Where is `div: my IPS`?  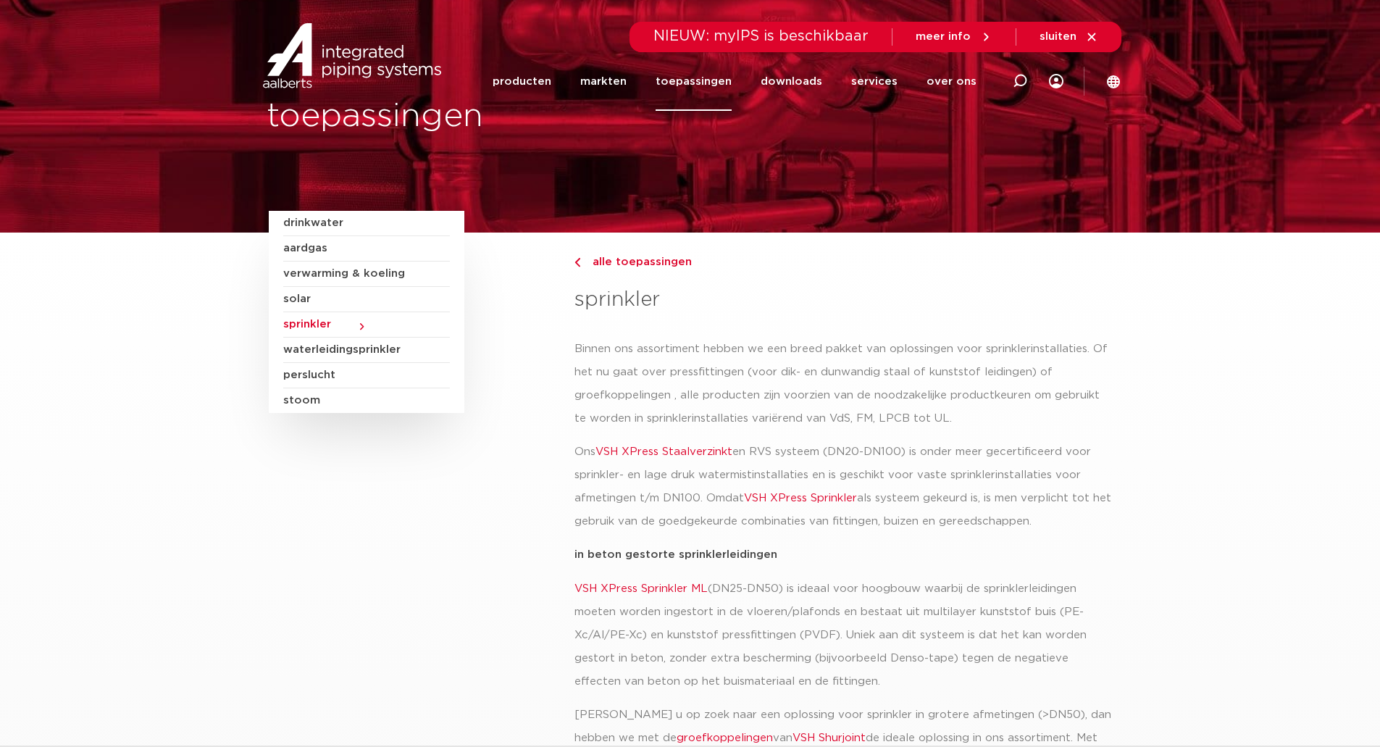
div: my IPS is located at coordinates (1056, 81).